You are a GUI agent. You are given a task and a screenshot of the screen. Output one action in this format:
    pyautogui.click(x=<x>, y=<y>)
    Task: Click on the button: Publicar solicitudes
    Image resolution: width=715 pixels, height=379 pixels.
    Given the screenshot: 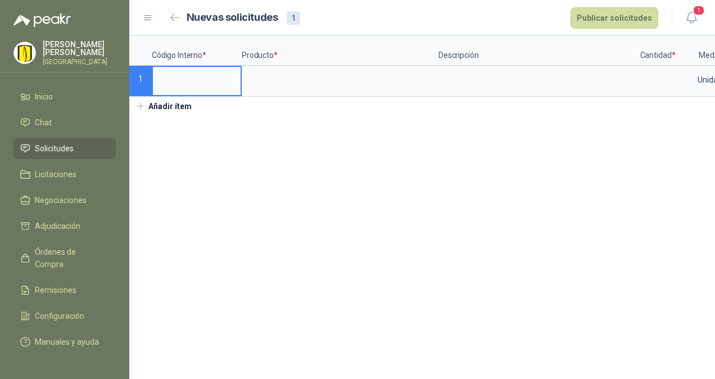 What is the action you would take?
    pyautogui.click(x=614, y=18)
    